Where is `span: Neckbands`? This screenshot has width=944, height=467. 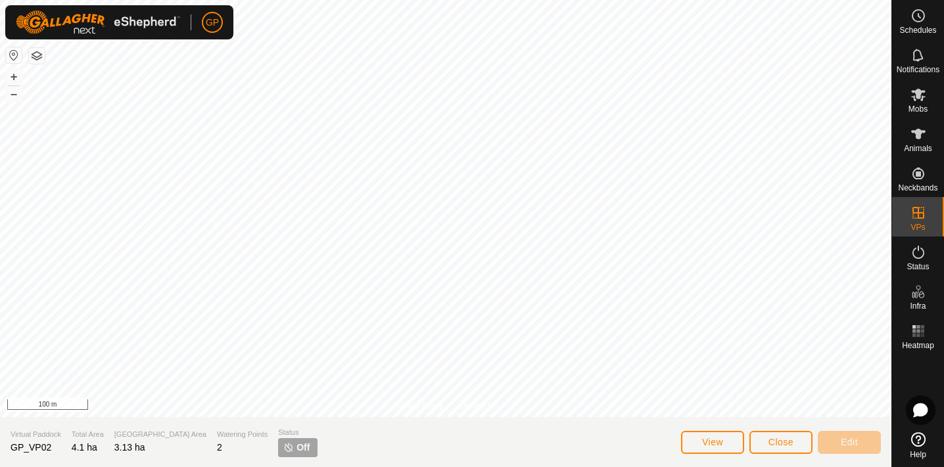 span: Neckbands is located at coordinates (917, 188).